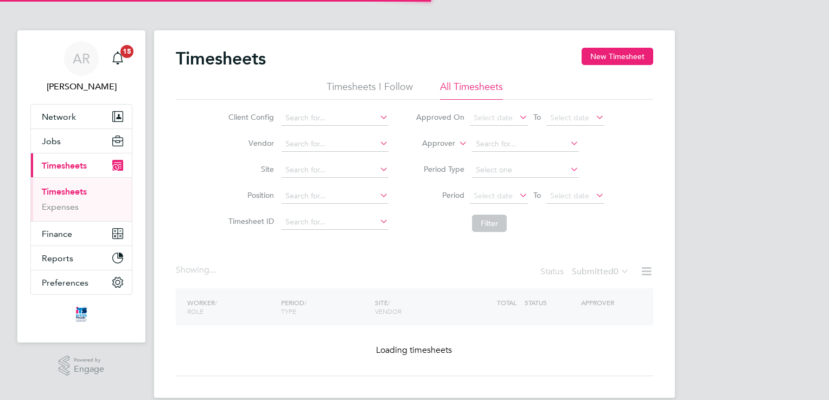 The image size is (829, 400). Describe the element at coordinates (65, 282) in the screenshot. I see `span: Preferences` at that location.